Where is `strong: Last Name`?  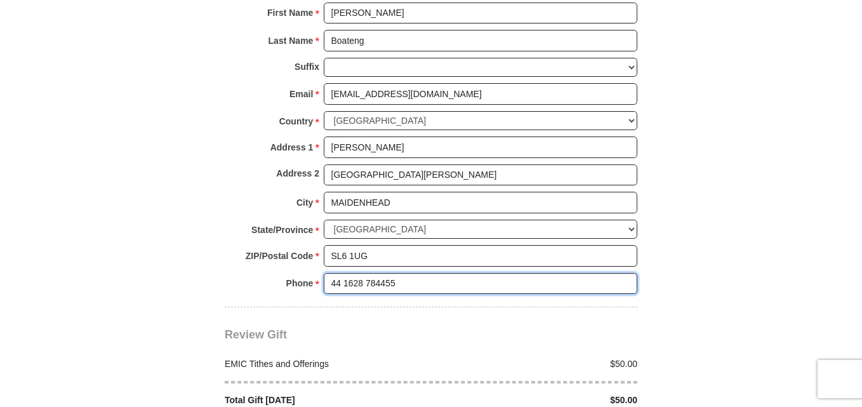 strong: Last Name is located at coordinates (291, 41).